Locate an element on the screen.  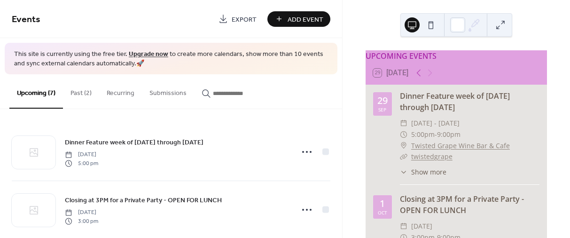
button: Upcoming (7) is located at coordinates (36, 91).